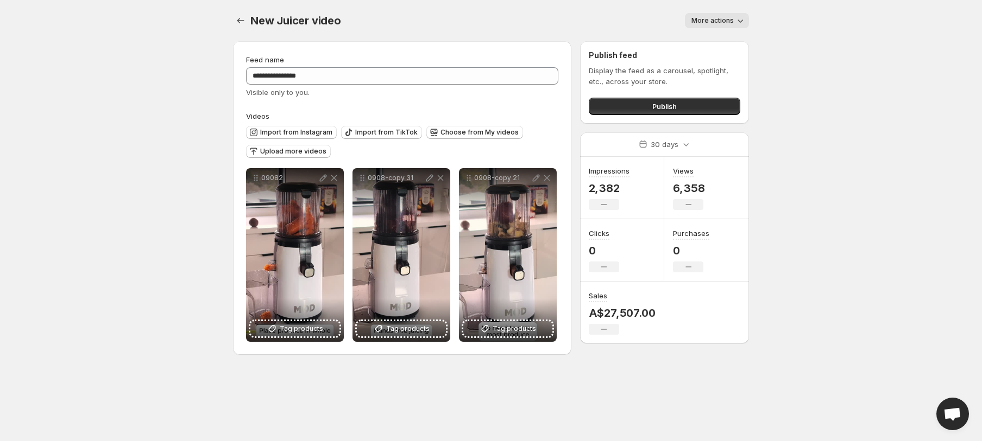  What do you see at coordinates (502, 178) in the screenshot?
I see `p: 0908-copy 21` at bounding box center [502, 178].